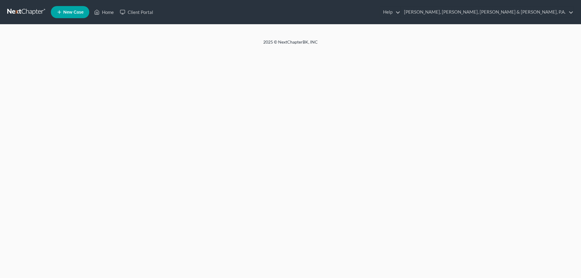 Image resolution: width=581 pixels, height=278 pixels. I want to click on div: 2025 © NextChapterBK, INC, so click(290, 44).